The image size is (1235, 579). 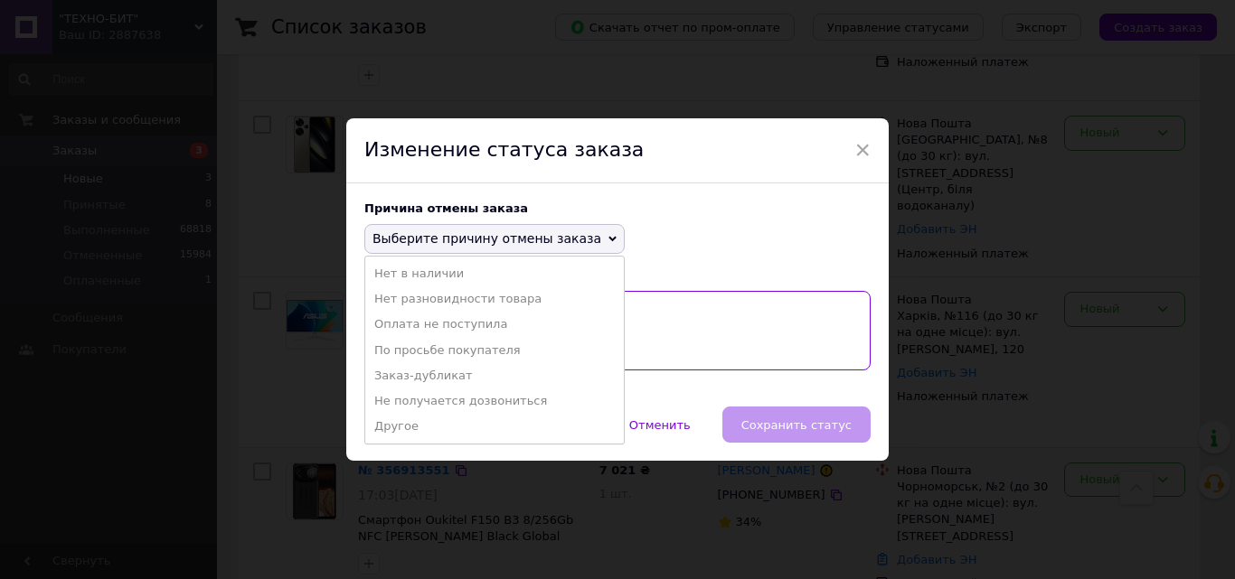 What do you see at coordinates (494, 299) in the screenshot?
I see `li: Нет разновидности товара` at bounding box center [494, 299].